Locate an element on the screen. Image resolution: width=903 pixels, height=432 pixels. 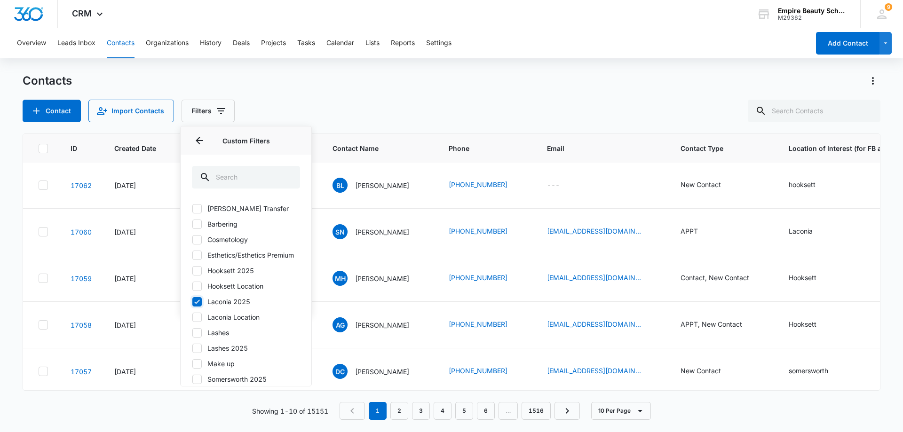
button: Actions is located at coordinates (873, 81).